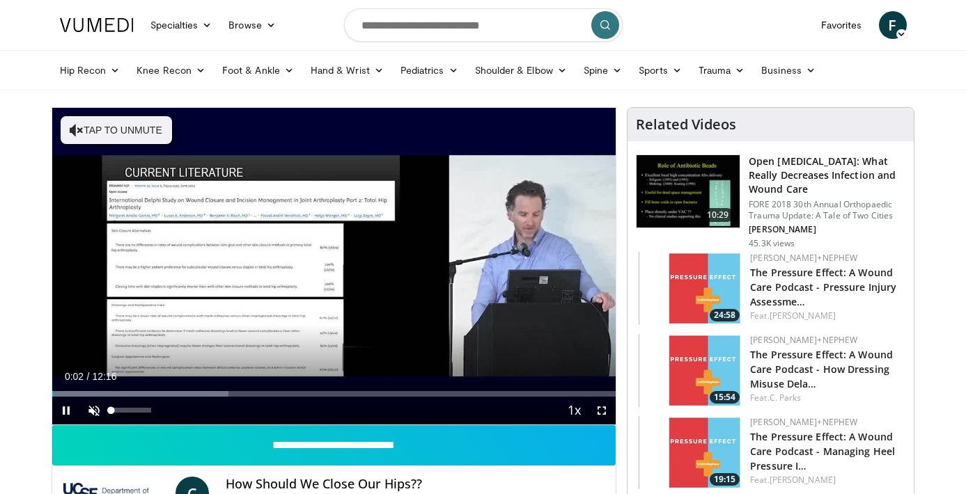  I want to click on img: ded7be61-cdd8-40fc-98a3-de551fea390e.150x105_q85_crop-smart_upscale.jpg, so click(688, 191).